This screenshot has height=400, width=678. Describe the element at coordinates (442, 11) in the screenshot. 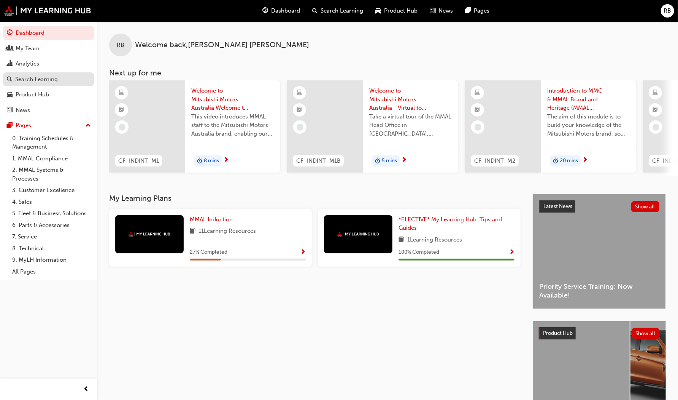

I see `a: news-iconNews` at that location.